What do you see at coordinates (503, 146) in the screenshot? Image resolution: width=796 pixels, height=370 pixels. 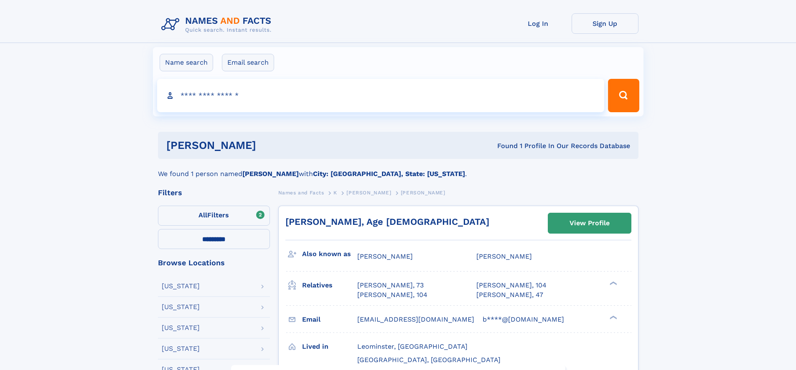 I see `div: Found 1 Profile In Our Records Database` at bounding box center [503, 146].